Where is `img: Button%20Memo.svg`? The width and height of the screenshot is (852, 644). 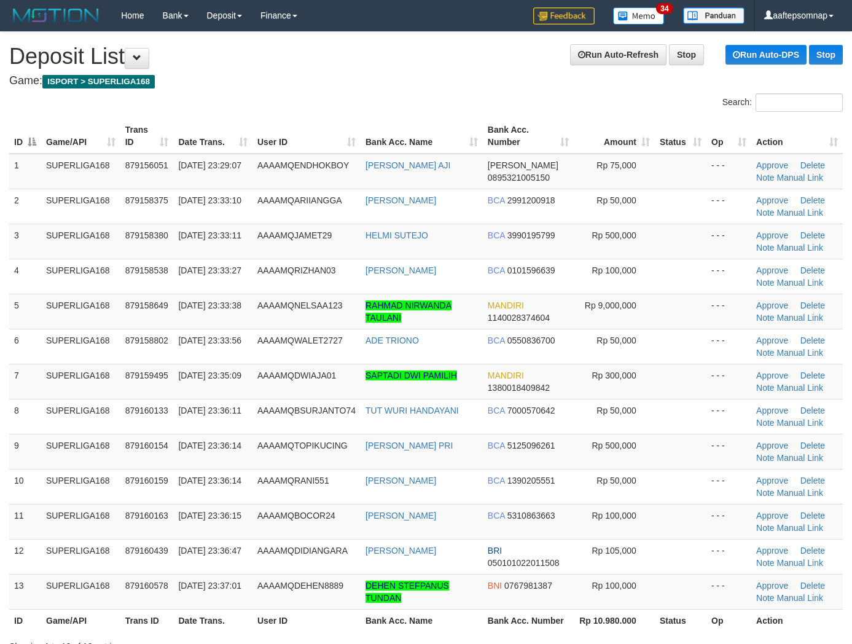 img: Button%20Memo.svg is located at coordinates (639, 16).